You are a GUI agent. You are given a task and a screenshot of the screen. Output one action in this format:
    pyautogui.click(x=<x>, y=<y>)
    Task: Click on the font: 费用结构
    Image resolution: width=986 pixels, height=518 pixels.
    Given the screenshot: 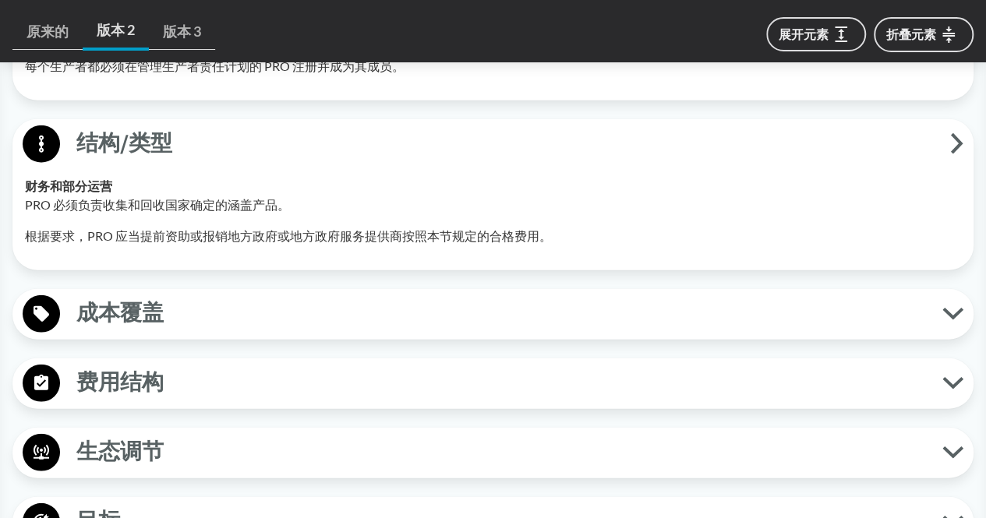 What is the action you would take?
    pyautogui.click(x=120, y=383)
    